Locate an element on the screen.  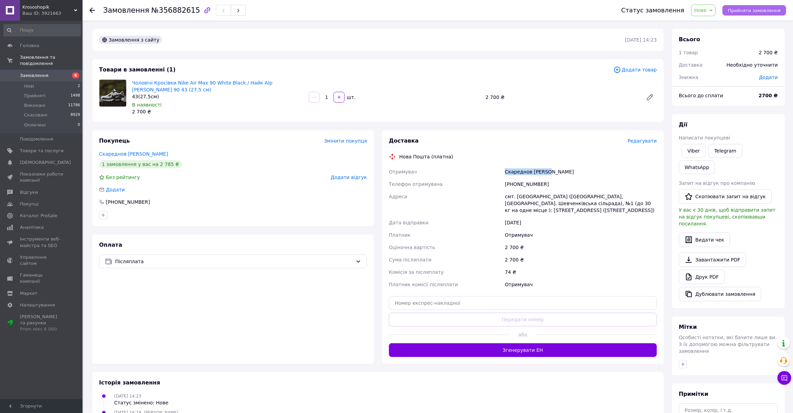
input: Номер експрес-накладної is located at coordinates (523, 303).